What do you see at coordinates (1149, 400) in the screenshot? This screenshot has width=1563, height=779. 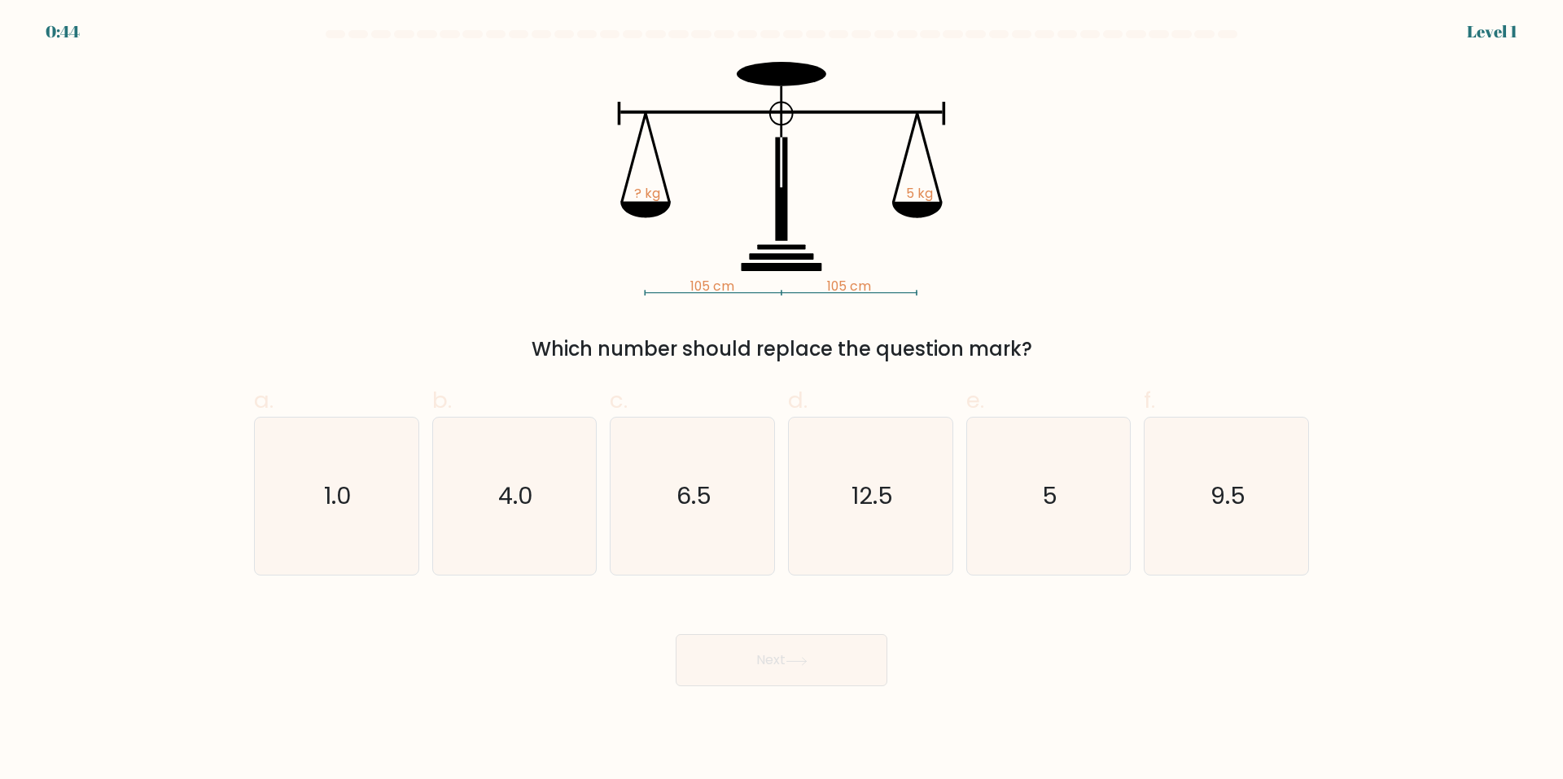 I see `span: f.` at bounding box center [1149, 400].